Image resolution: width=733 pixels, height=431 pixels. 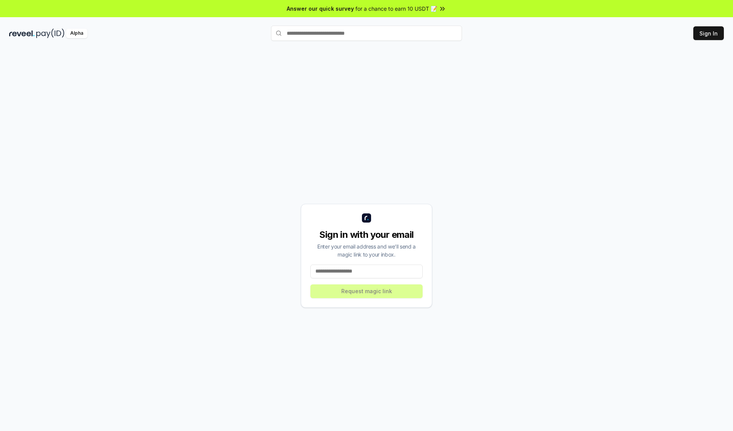 What do you see at coordinates (367, 218) in the screenshot?
I see `img: logo_small` at bounding box center [367, 218].